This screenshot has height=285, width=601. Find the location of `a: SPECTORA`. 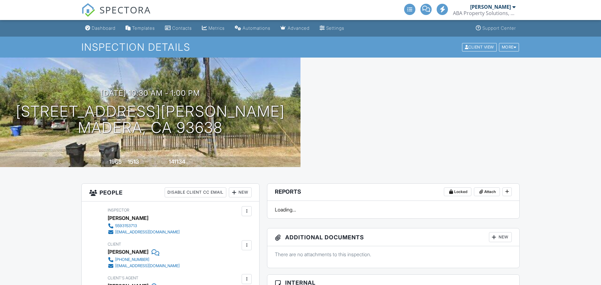

a: SPECTORA is located at coordinates (116, 15).